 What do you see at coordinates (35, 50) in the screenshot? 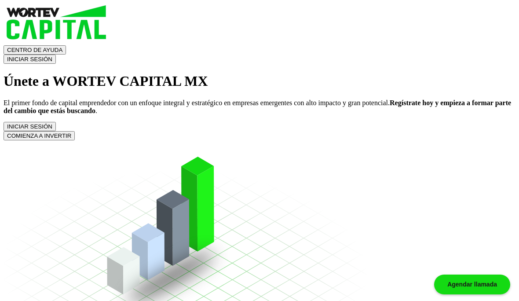
I see `button: CENTRO DE AYUDA` at bounding box center [35, 50].